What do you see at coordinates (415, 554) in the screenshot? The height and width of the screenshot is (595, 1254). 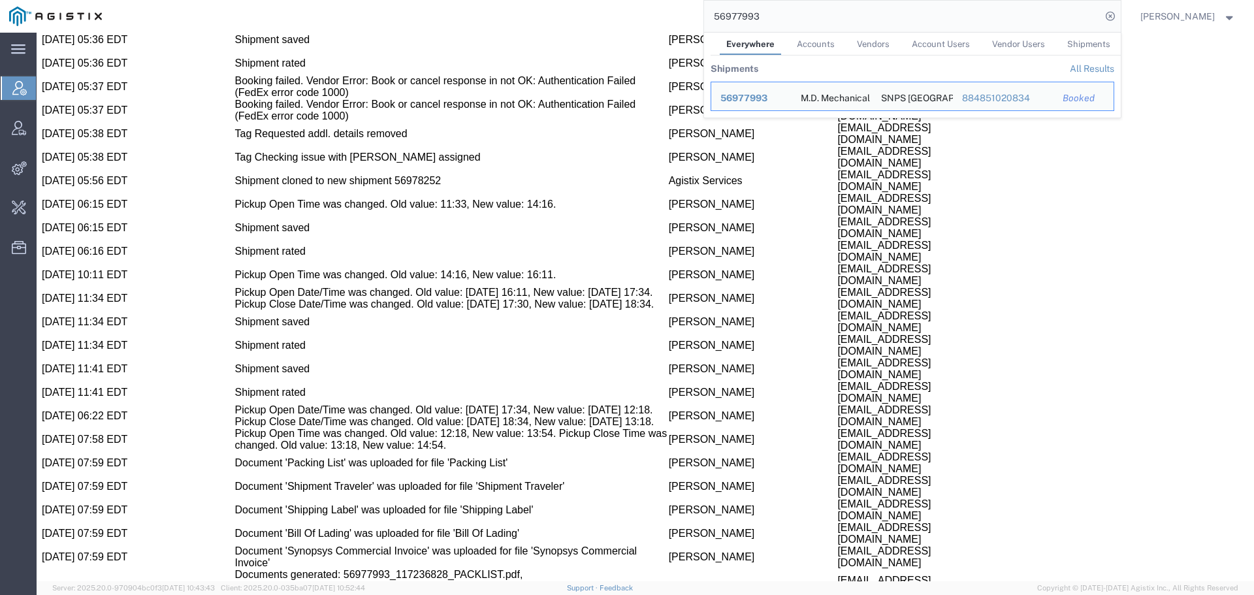 I see `td: Documents generated: 56977993_117236828_PACKLIST.pdf, 56977993_117236829_SHIPMENT_TRAVELER.pdf, 5...` at bounding box center [415, 554].